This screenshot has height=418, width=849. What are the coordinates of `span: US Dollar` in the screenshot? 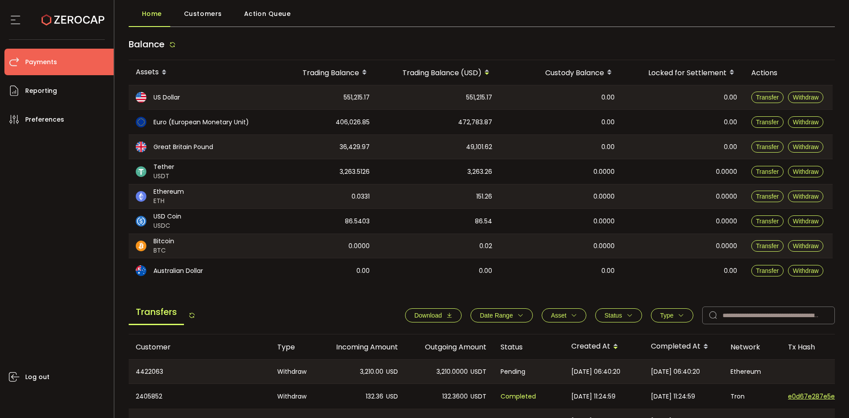 It's located at (167, 97).